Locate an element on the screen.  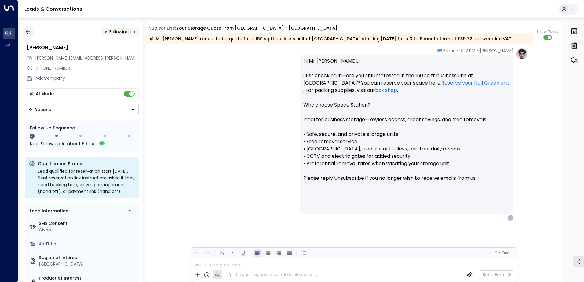
label: Product of Interest is located at coordinates (87, 278).